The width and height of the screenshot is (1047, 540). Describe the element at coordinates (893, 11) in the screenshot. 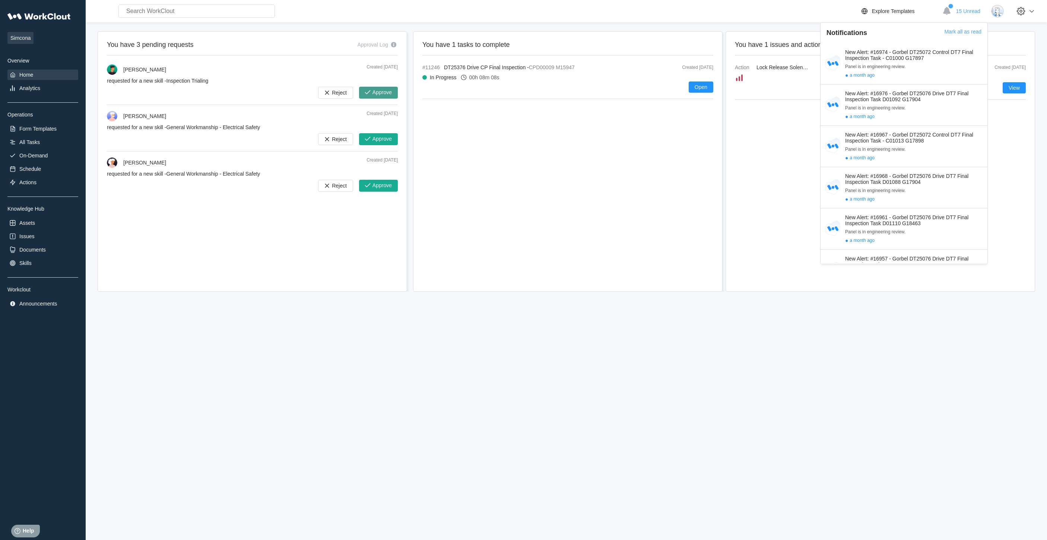

I see `div: Explore Templates` at that location.